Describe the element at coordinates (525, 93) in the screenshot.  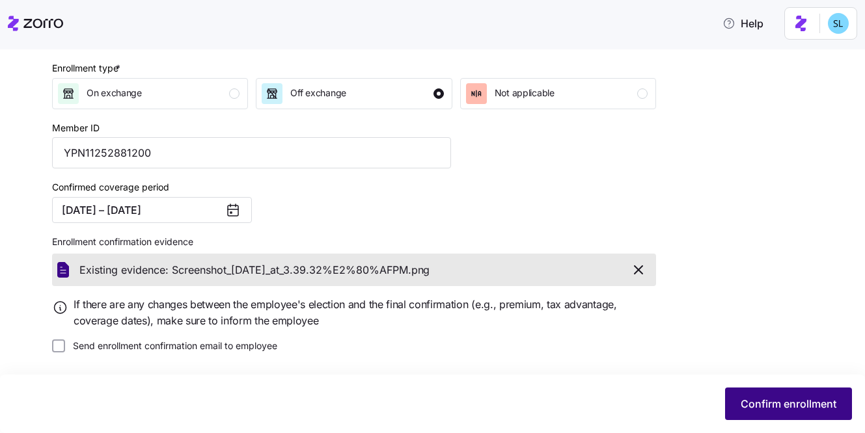
I see `span: Not applicable` at that location.